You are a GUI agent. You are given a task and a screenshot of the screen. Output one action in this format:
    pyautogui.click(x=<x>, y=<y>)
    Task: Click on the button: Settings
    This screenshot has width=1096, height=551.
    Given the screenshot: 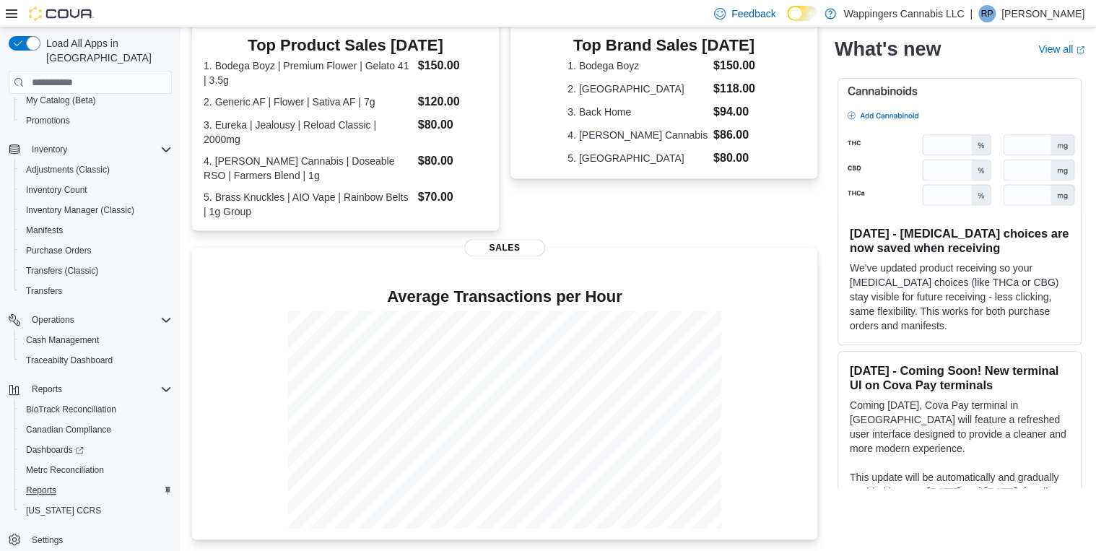 What is the action you would take?
    pyautogui.click(x=90, y=539)
    